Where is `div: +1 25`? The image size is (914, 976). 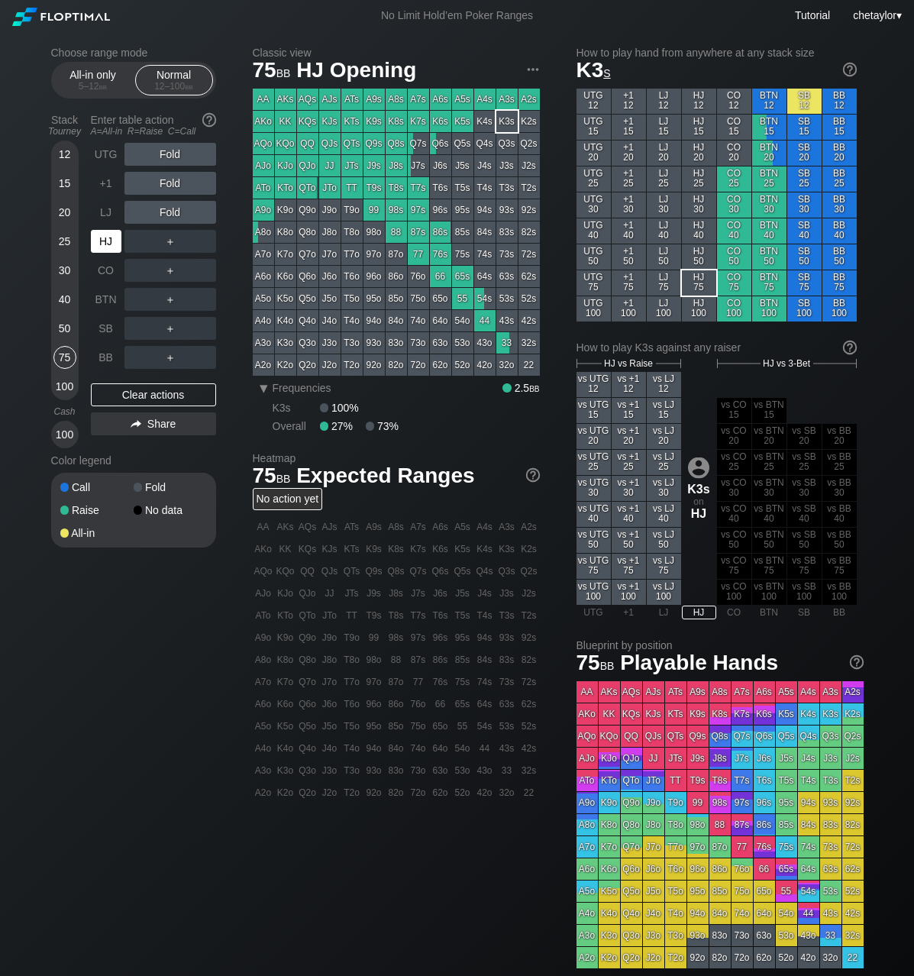
div: +1 25 is located at coordinates (628, 179).